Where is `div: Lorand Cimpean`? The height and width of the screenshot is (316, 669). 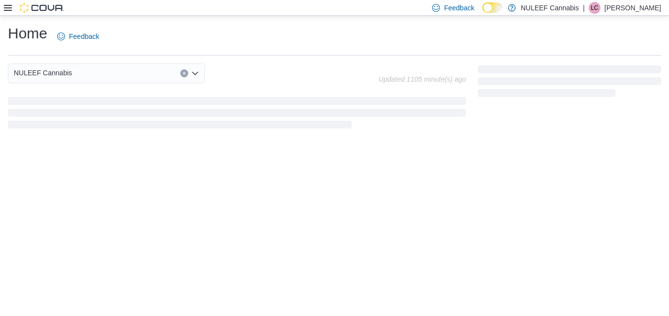 div: Lorand Cimpean is located at coordinates (594, 8).